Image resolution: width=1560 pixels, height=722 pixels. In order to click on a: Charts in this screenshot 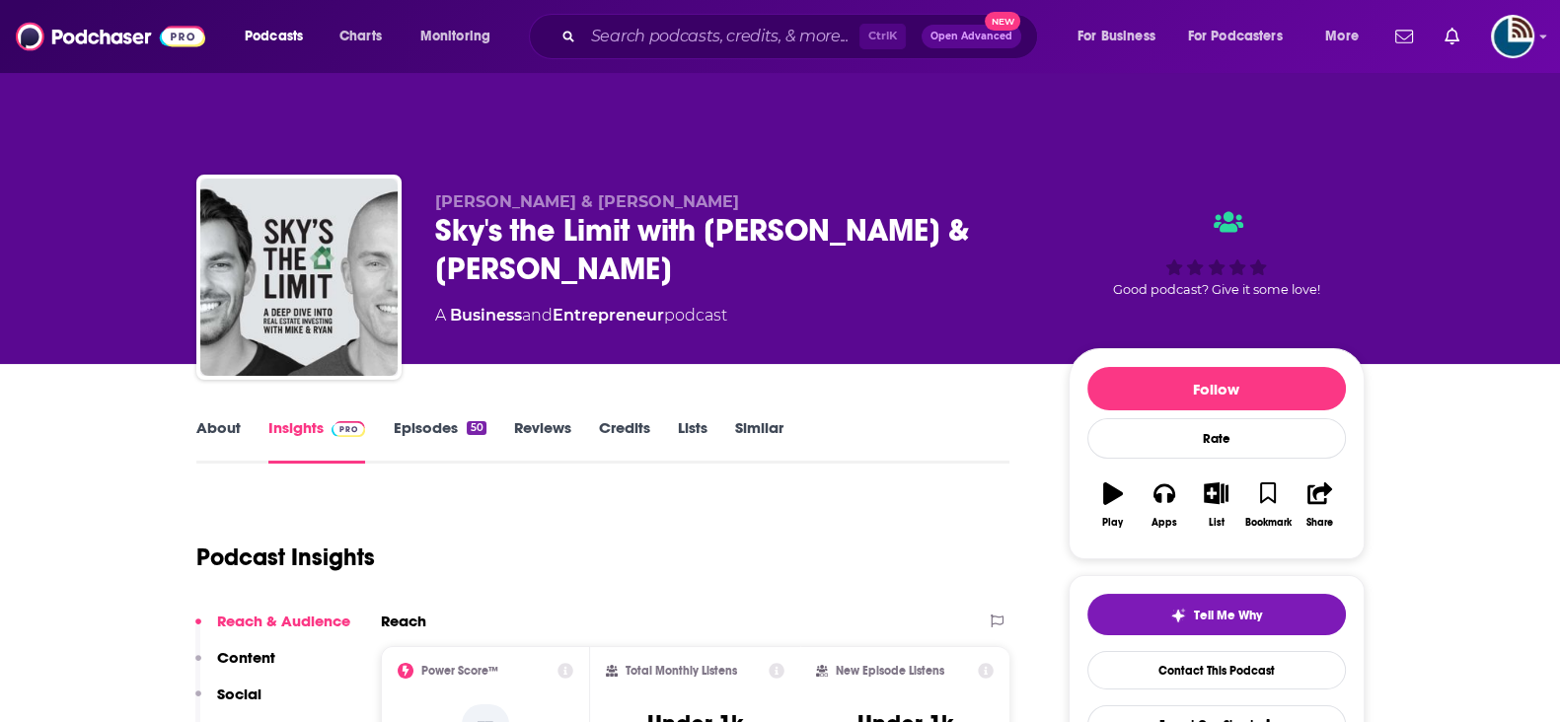, I will do `click(360, 37)`.